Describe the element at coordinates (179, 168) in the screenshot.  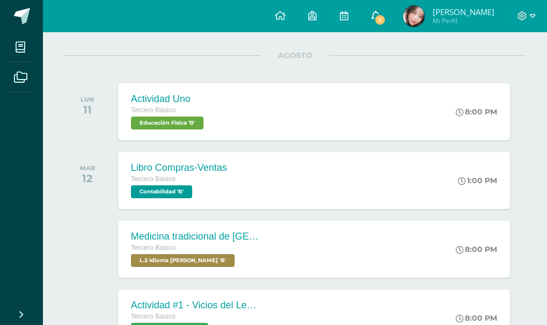
I see `div: Libro Compras-Ventas` at that location.